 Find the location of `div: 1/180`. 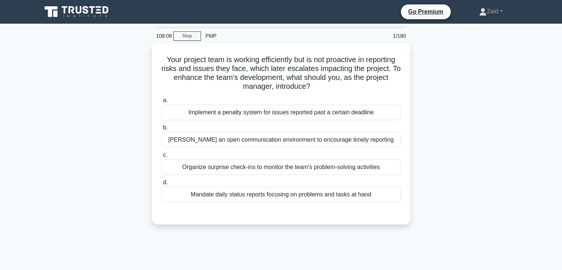

div: 1/180 is located at coordinates (389, 36).